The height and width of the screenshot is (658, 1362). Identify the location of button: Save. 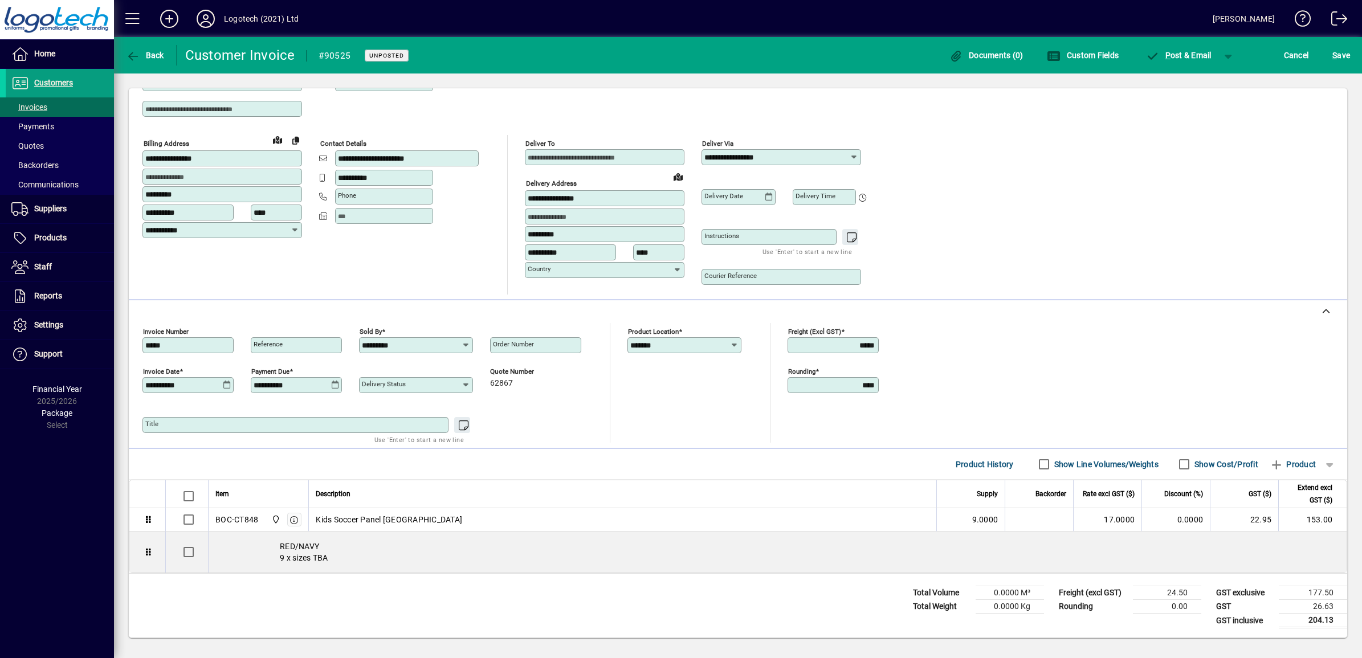
(1341, 55).